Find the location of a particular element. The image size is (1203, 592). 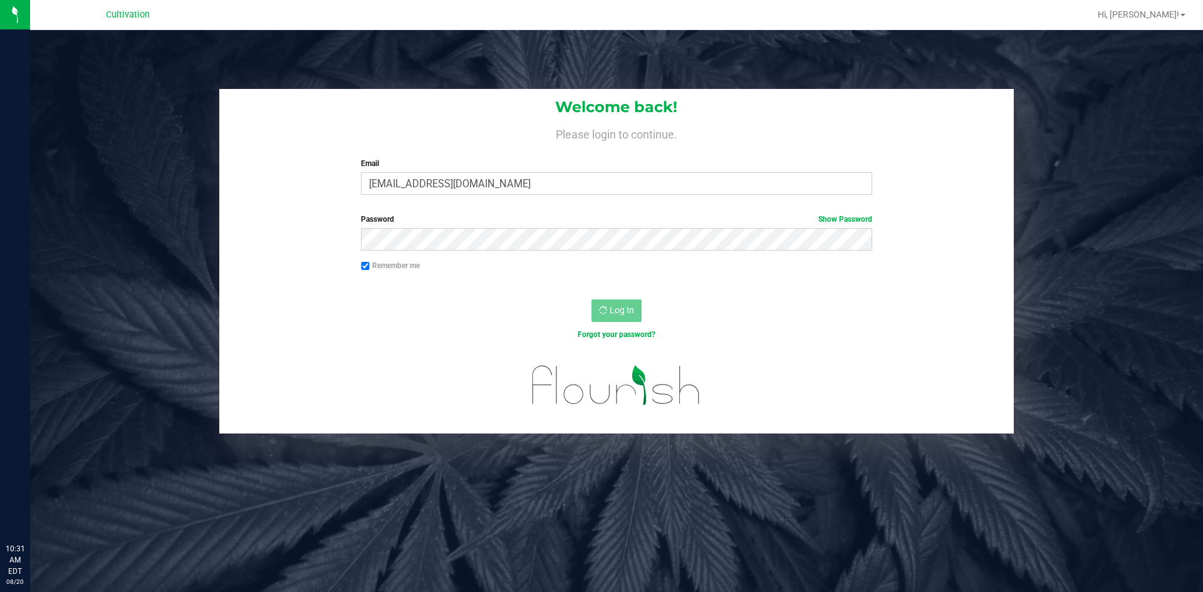

span: Password is located at coordinates (377, 219).